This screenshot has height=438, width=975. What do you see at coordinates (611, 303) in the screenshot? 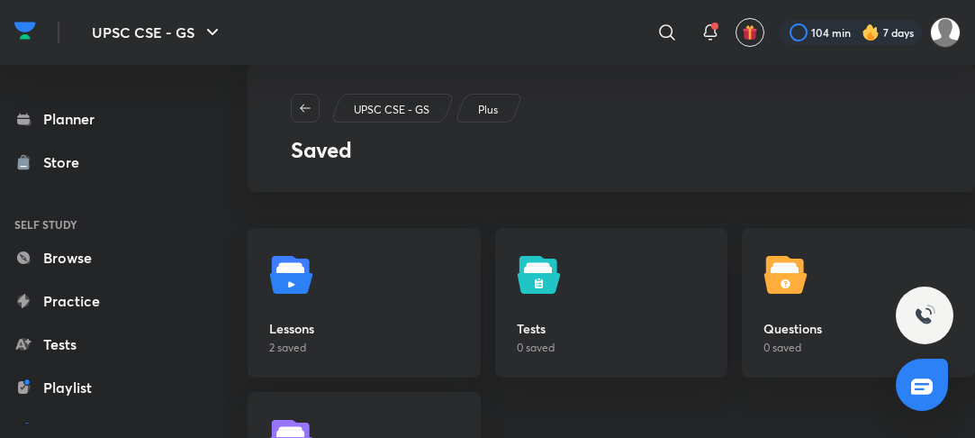
I see `a: Tests0 saved` at bounding box center [611, 303].